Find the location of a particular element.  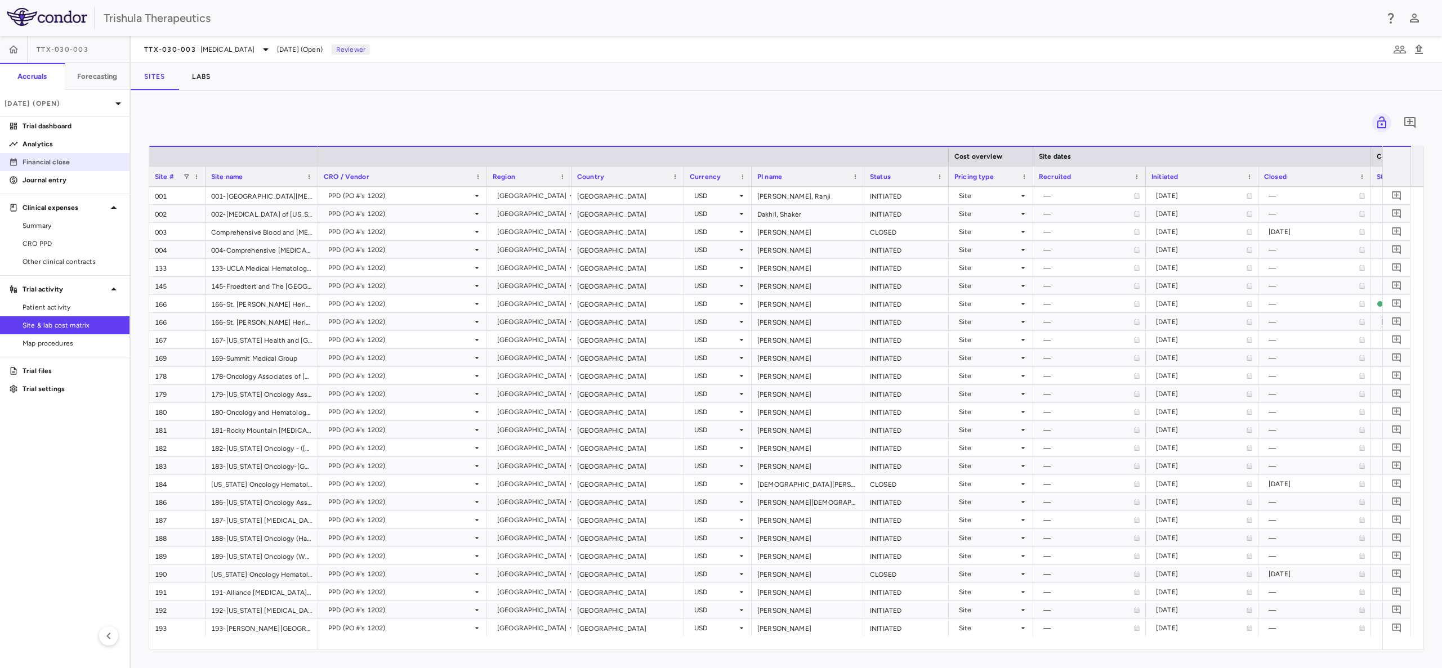

div: 182 is located at coordinates (177, 447).